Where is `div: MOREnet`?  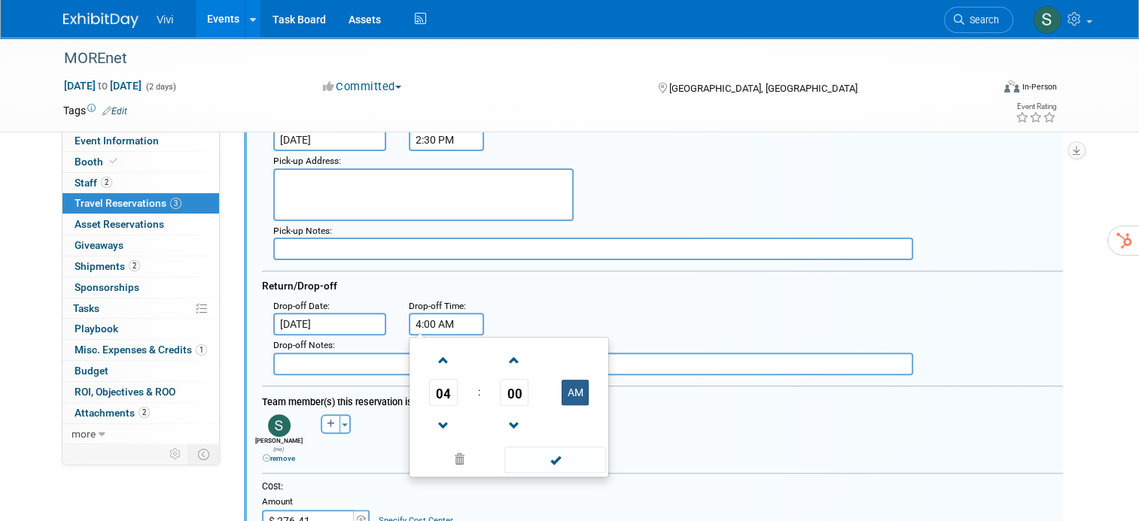
div: MOREnet is located at coordinates (515, 59).